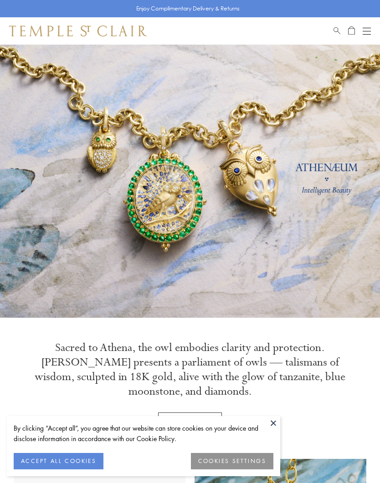 Image resolution: width=380 pixels, height=483 pixels. I want to click on button: Open navigation, so click(366, 31).